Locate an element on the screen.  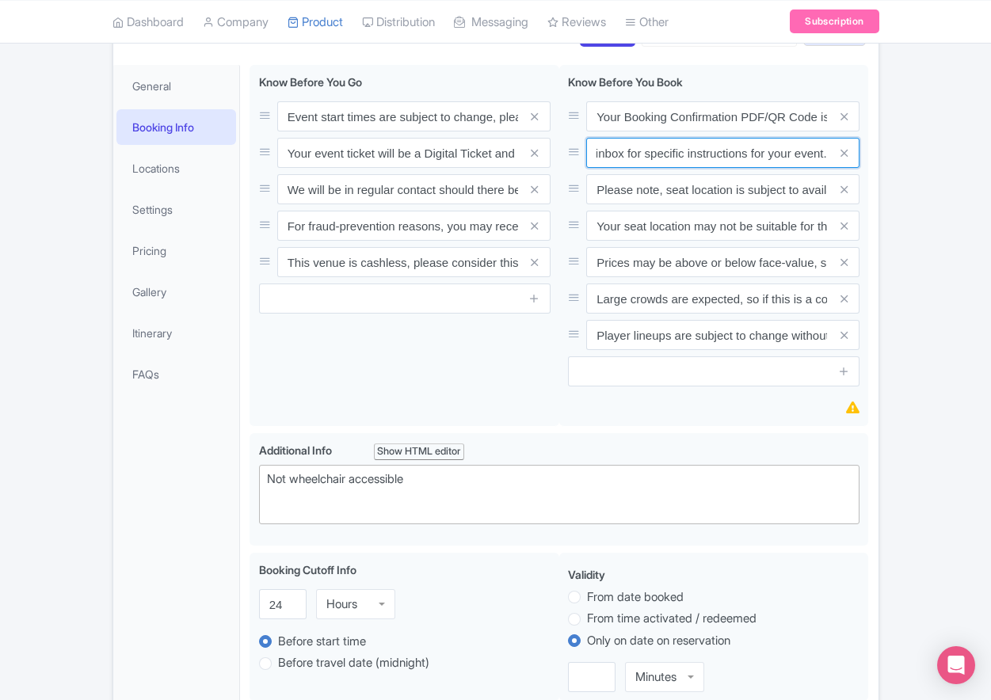
a: Pricing is located at coordinates (177, 250).